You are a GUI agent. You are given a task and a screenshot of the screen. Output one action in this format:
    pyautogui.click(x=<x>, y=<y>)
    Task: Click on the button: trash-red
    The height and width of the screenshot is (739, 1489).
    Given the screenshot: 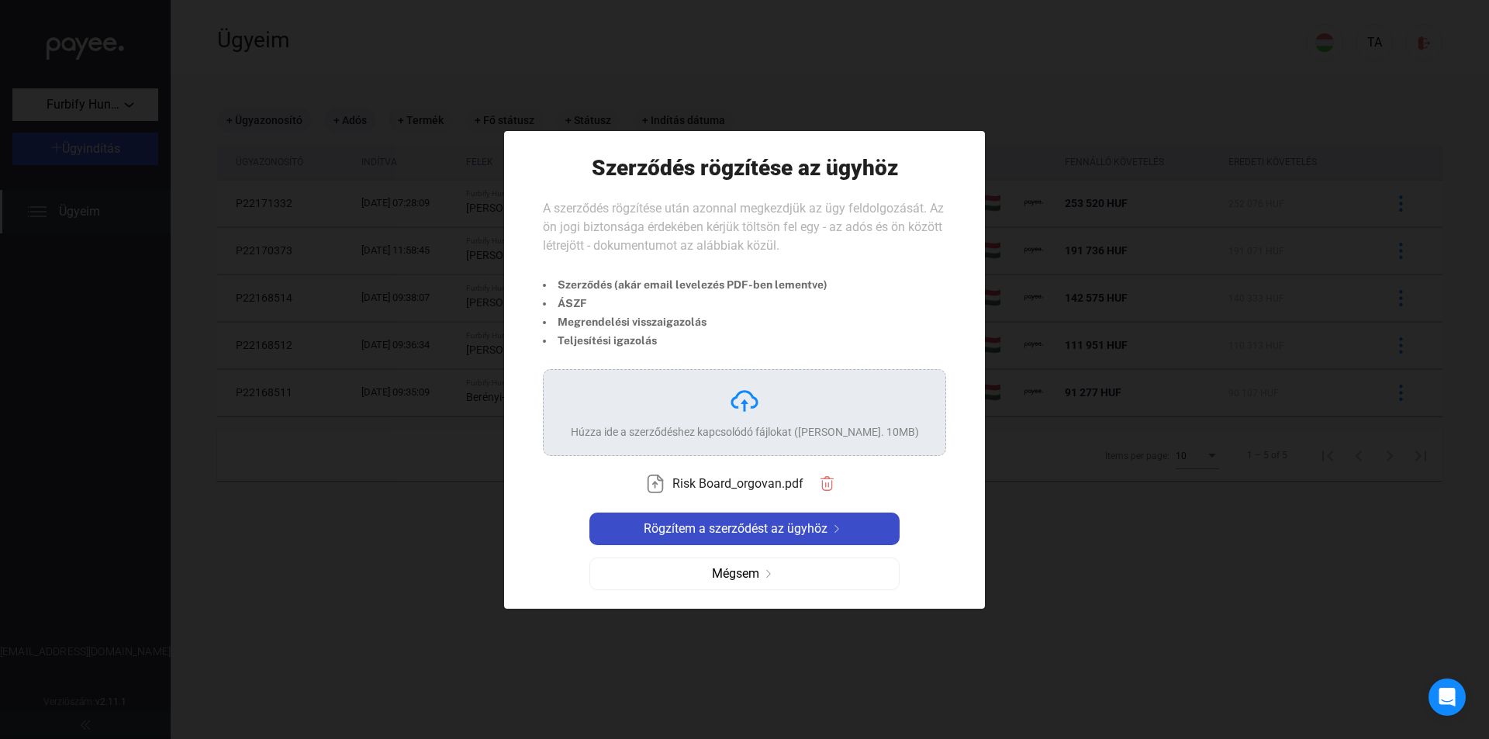 What is the action you would take?
    pyautogui.click(x=827, y=484)
    